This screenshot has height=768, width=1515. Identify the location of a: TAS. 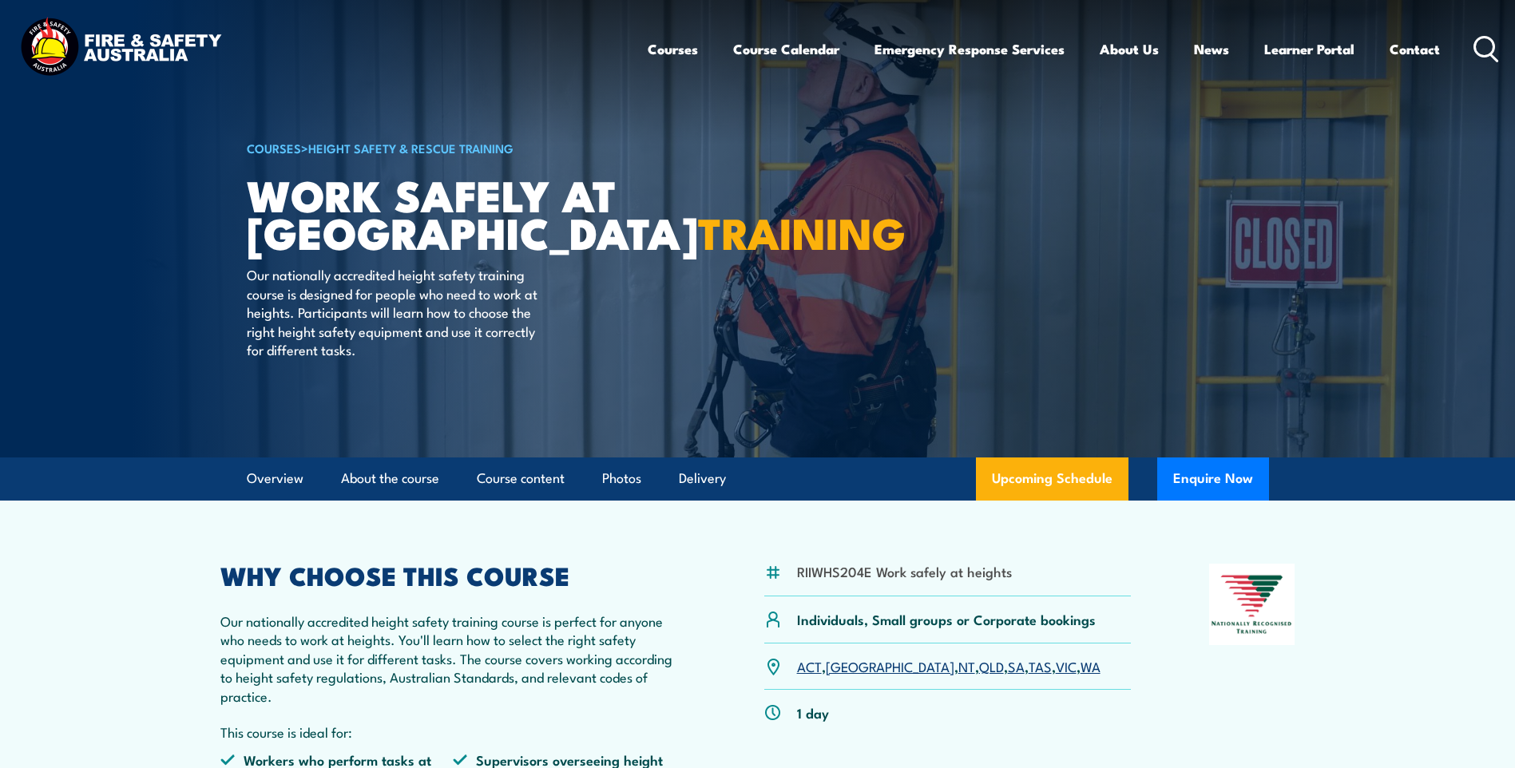
(1040, 666).